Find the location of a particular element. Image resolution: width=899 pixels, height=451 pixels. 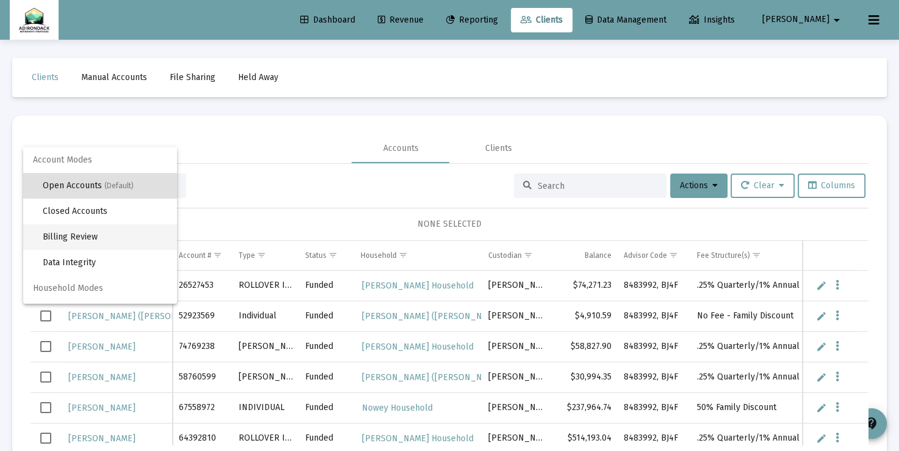

span: Household Modes is located at coordinates (100, 288).